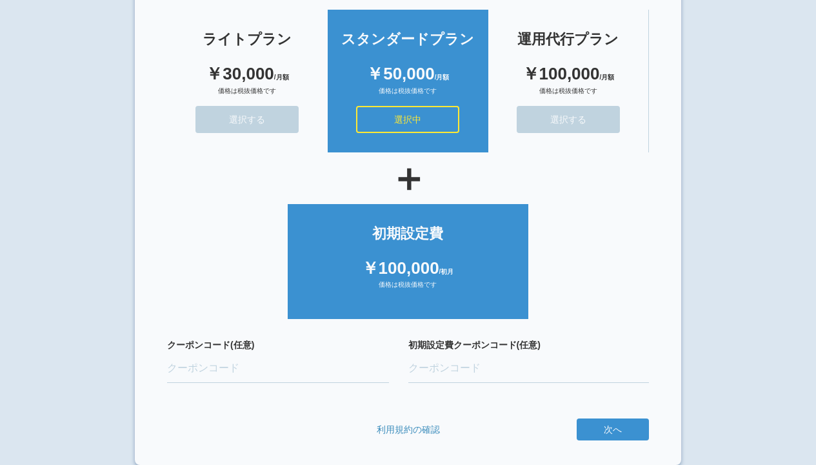  Describe the element at coordinates (408, 39) in the screenshot. I see `div: スタンダードプラン` at that location.